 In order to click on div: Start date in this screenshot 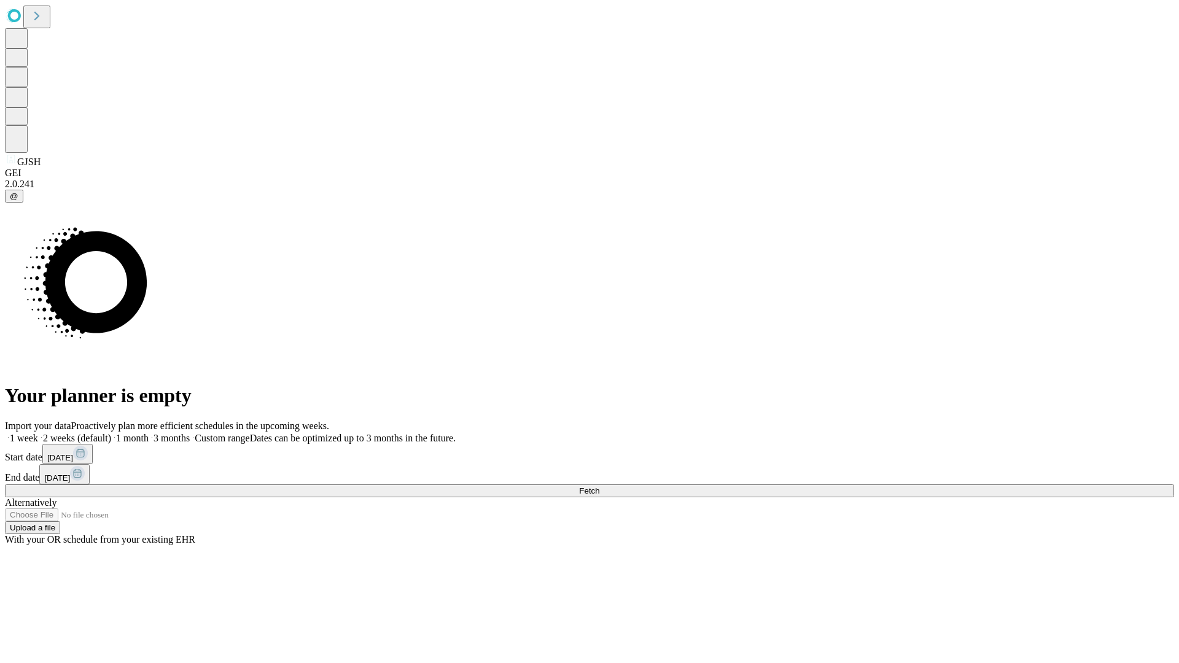, I will do `click(589, 454)`.